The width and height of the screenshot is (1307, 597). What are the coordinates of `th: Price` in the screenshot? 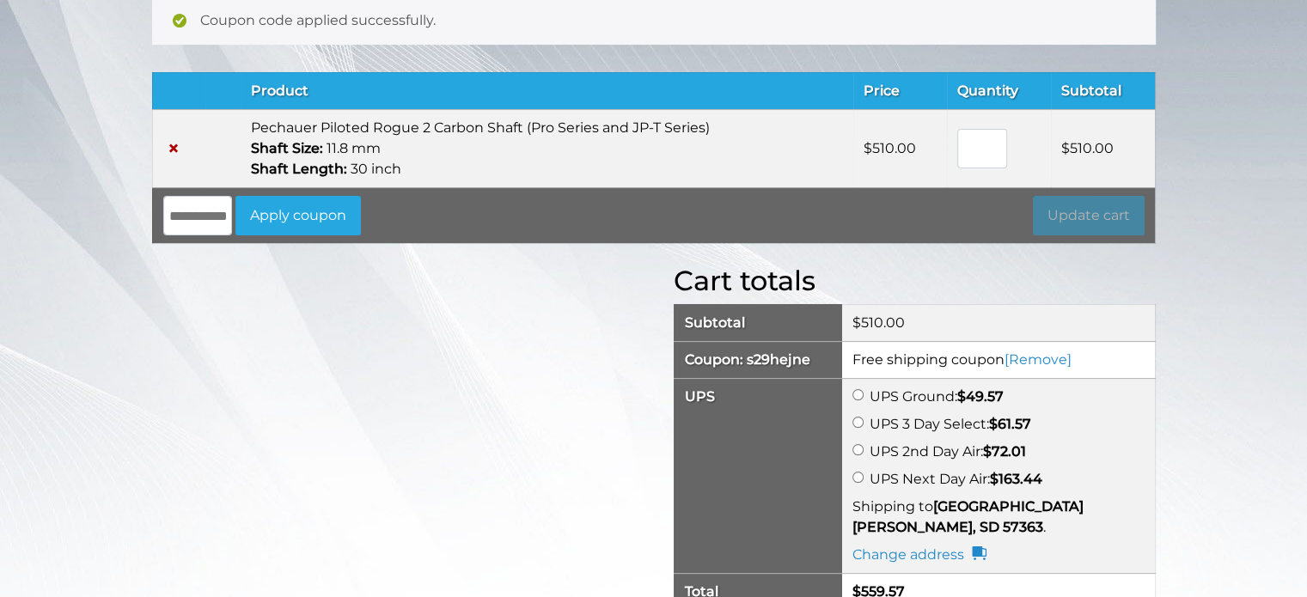 It's located at (900, 90).